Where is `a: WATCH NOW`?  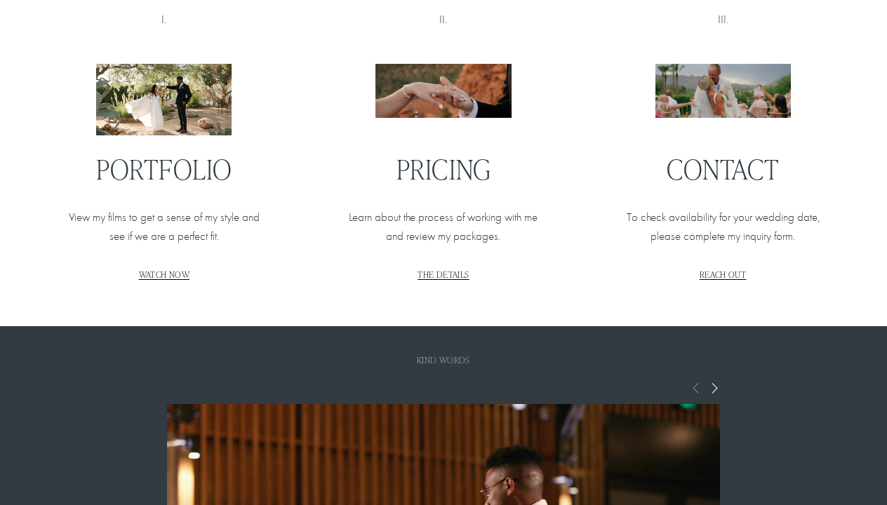
a: WATCH NOW is located at coordinates (164, 274).